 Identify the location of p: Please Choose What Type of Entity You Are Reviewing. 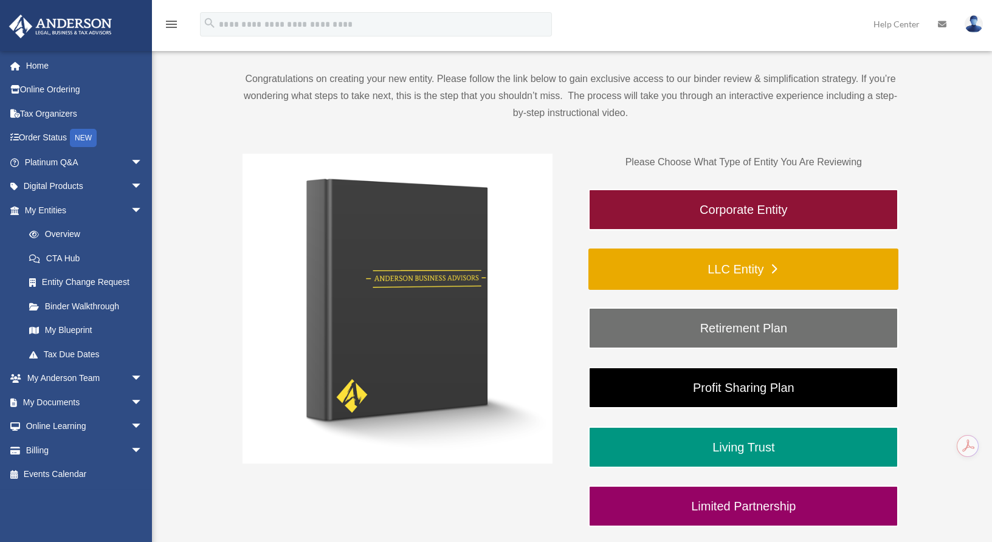
(743, 162).